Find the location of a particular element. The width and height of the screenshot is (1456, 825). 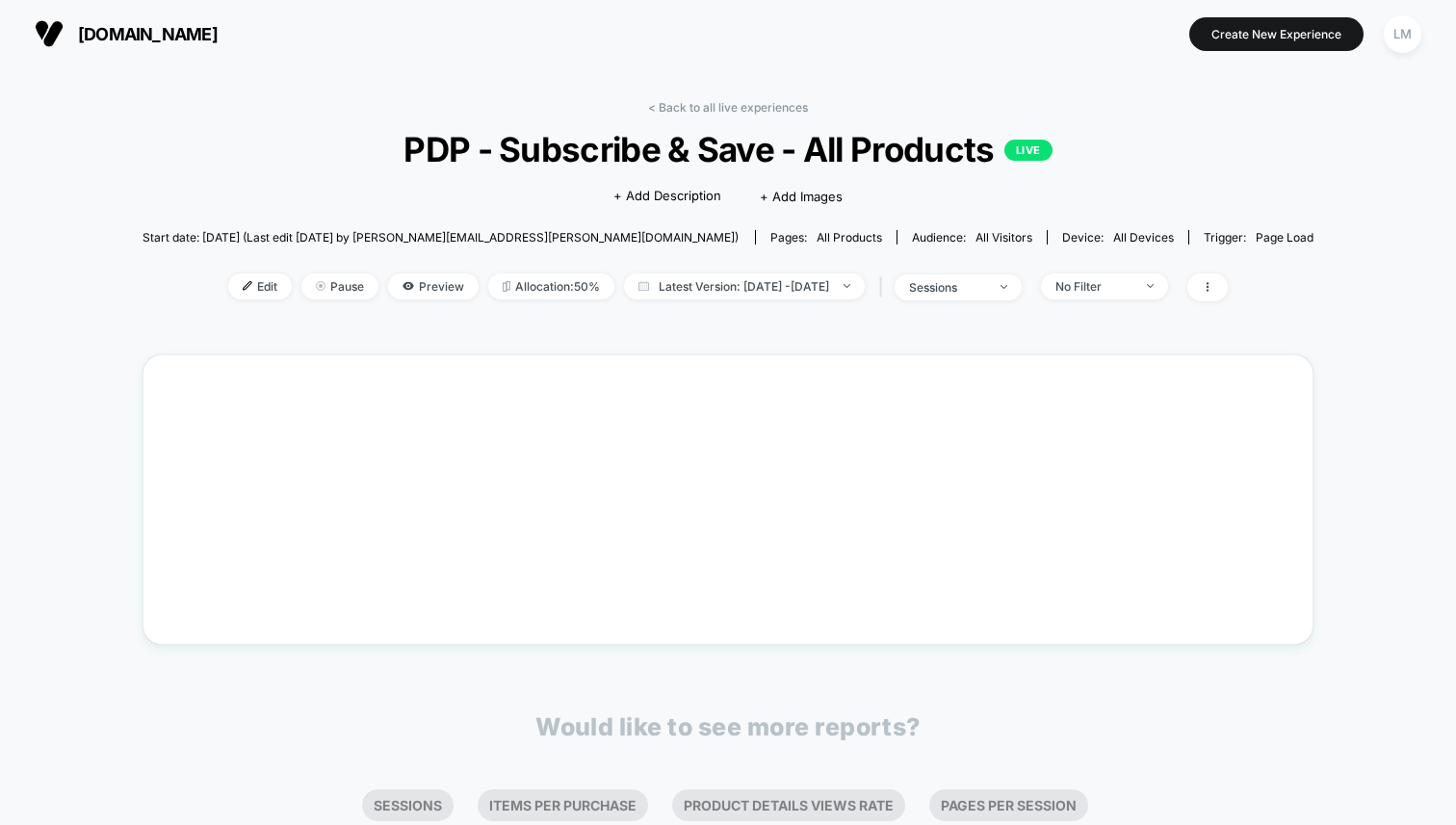

div: Pages: is located at coordinates (826, 237).